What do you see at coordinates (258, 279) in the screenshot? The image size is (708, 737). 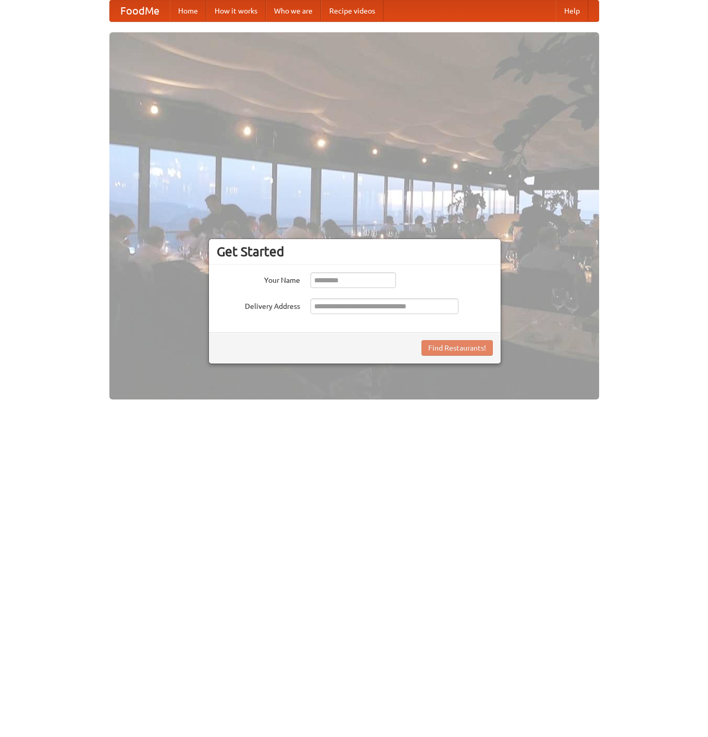 I see `label: Your Name` at bounding box center [258, 279].